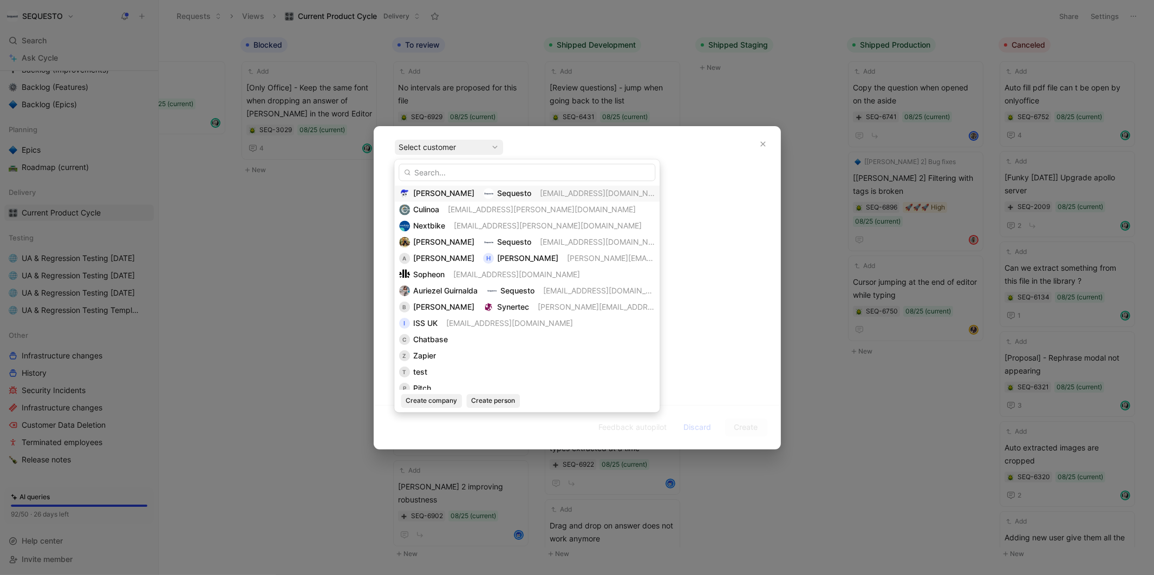 Image resolution: width=1154 pixels, height=575 pixels. I want to click on button: Create person, so click(493, 401).